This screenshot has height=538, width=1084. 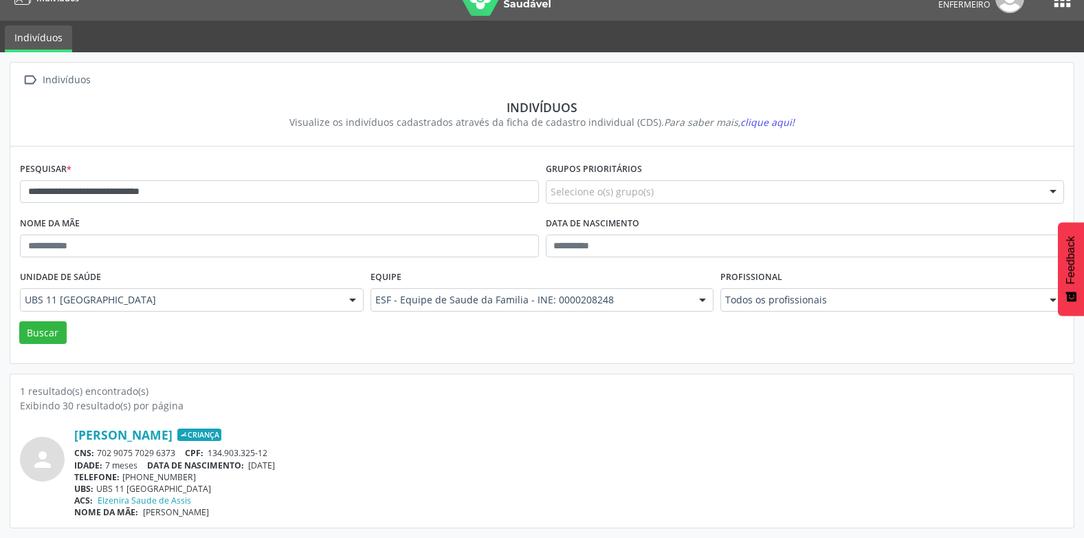 What do you see at coordinates (237, 452) in the screenshot?
I see `span: 134.903.325-12` at bounding box center [237, 452].